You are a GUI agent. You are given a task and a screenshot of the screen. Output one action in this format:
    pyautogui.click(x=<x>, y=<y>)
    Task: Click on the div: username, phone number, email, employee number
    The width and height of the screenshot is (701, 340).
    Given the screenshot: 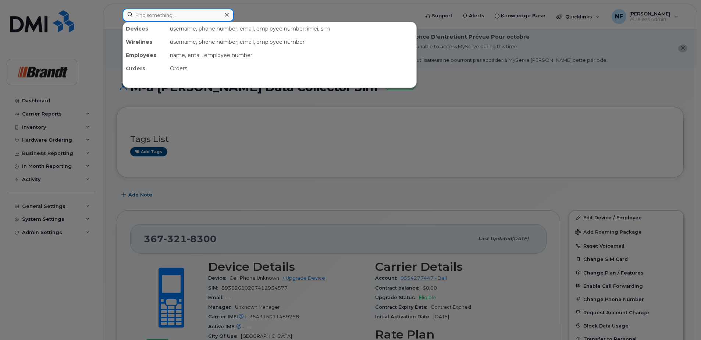 What is the action you would take?
    pyautogui.click(x=291, y=42)
    